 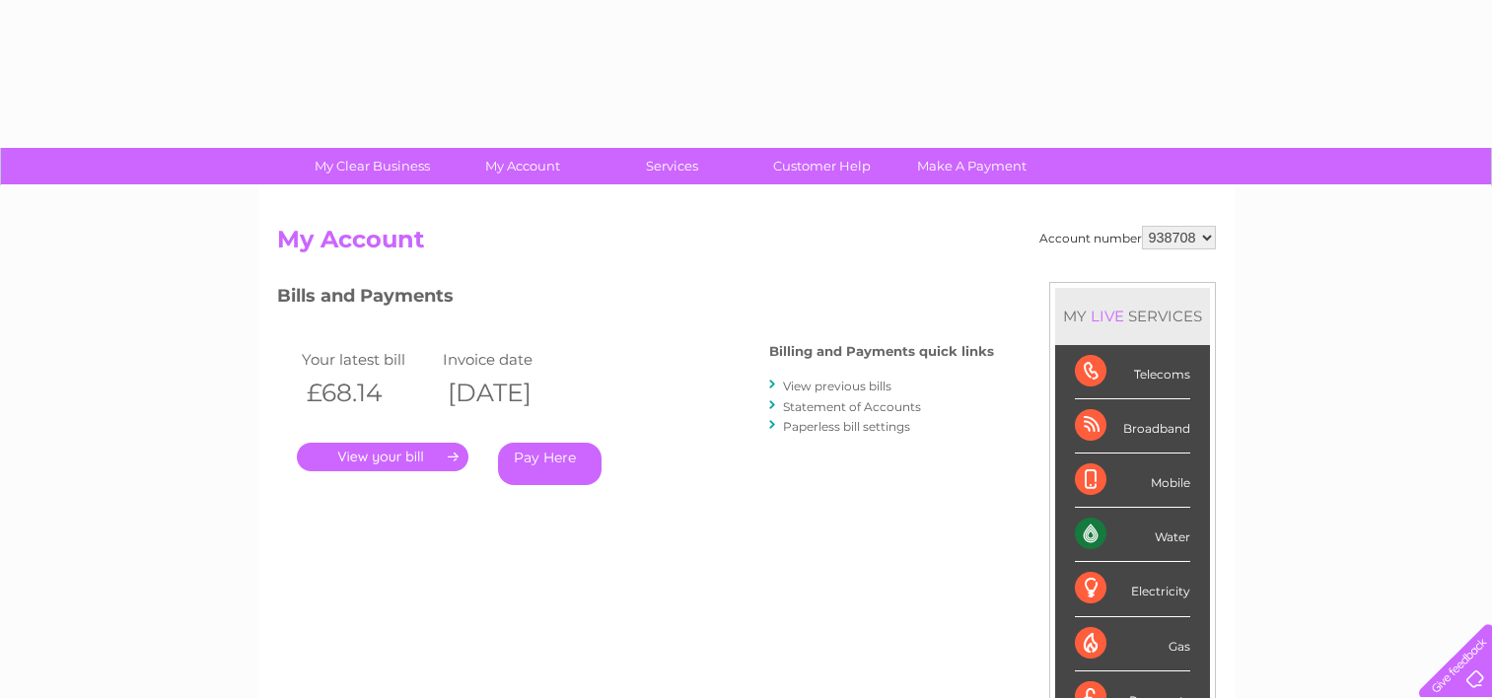 I want to click on div: Mobile, so click(x=1132, y=480).